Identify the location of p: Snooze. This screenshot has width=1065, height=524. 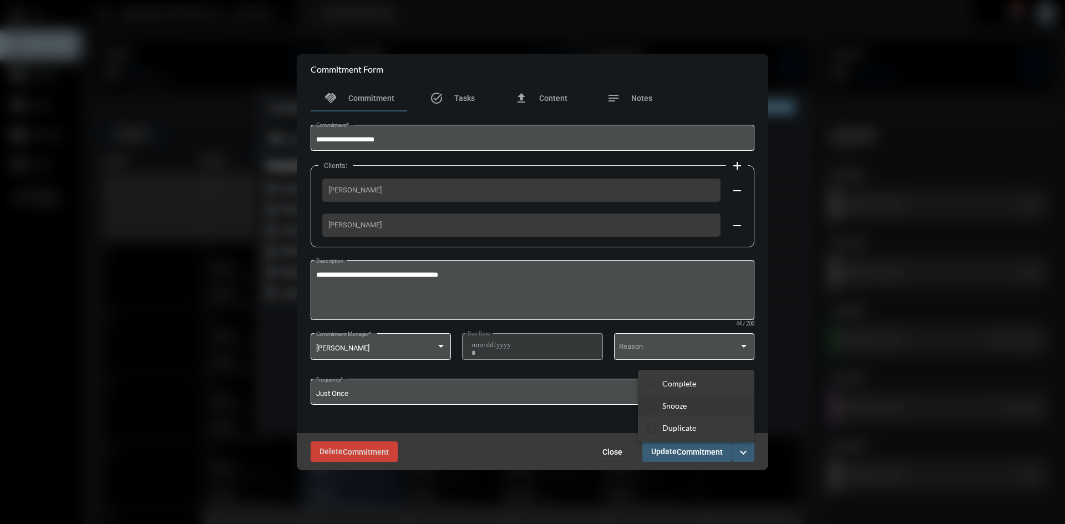
(674, 405).